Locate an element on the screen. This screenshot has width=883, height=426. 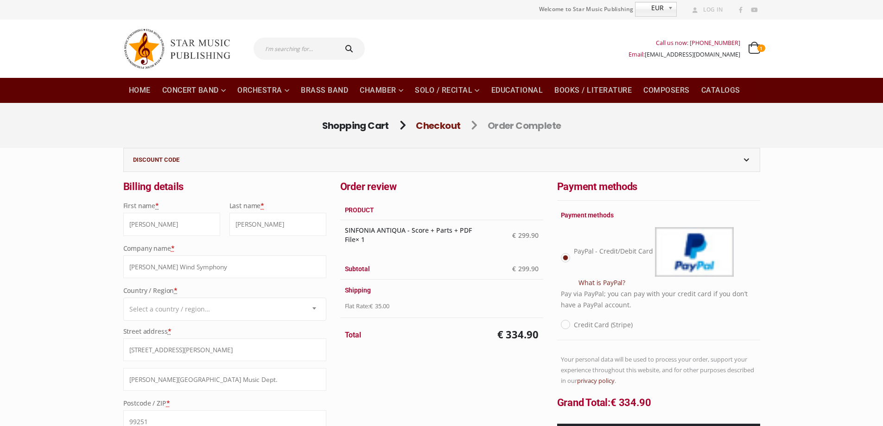
h3: Payment methods is located at coordinates (658, 187).